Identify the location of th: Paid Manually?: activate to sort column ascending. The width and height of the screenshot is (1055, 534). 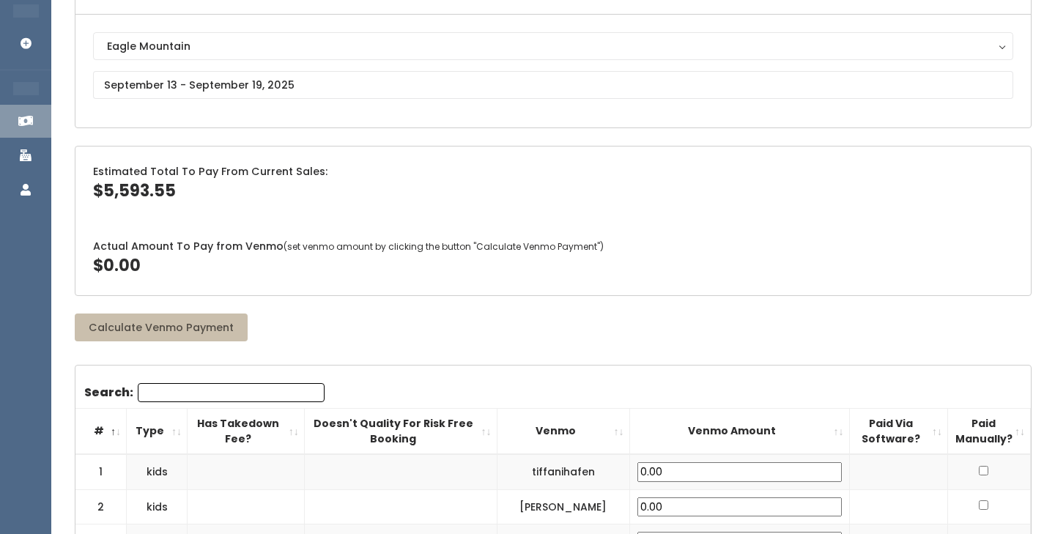
(988, 431).